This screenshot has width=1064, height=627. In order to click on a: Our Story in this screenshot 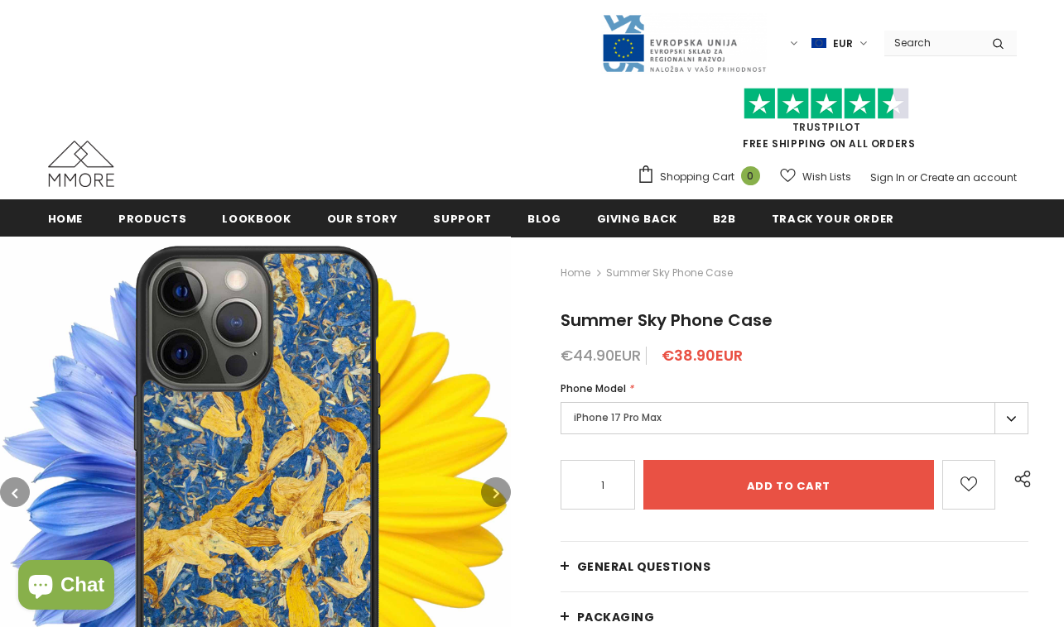, I will do `click(363, 218)`.